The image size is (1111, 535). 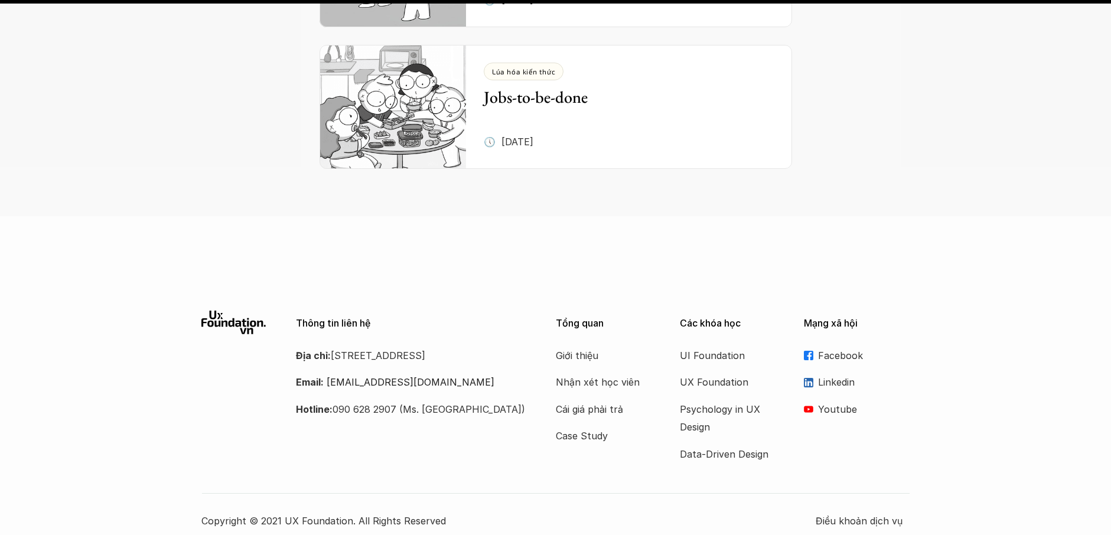 I want to click on p: Cái giá phải trả, so click(x=603, y=409).